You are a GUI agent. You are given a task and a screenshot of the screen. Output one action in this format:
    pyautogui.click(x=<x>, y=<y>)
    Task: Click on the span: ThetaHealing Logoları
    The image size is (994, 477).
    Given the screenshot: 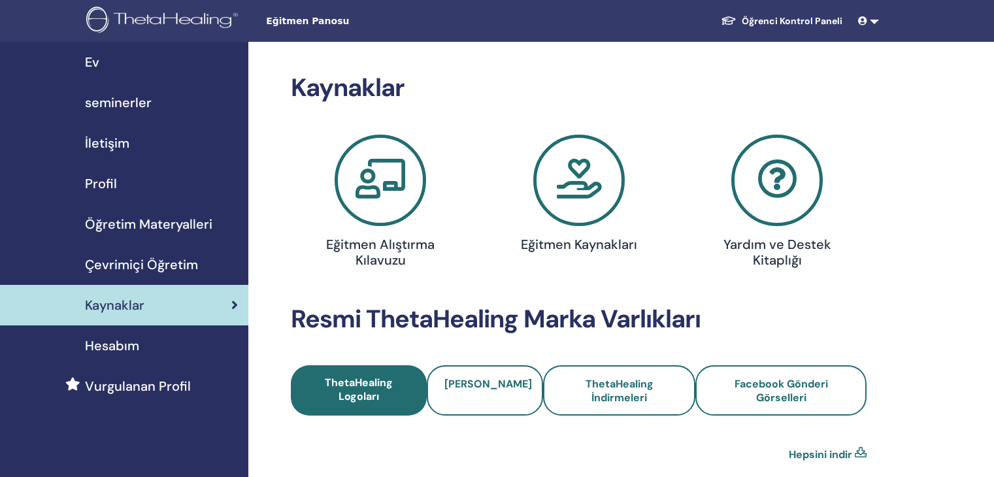 What is the action you would take?
    pyautogui.click(x=359, y=390)
    